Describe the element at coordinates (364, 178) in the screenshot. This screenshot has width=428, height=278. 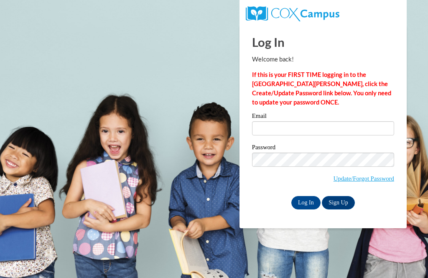
I see `a: Update/Forgot Password` at that location.